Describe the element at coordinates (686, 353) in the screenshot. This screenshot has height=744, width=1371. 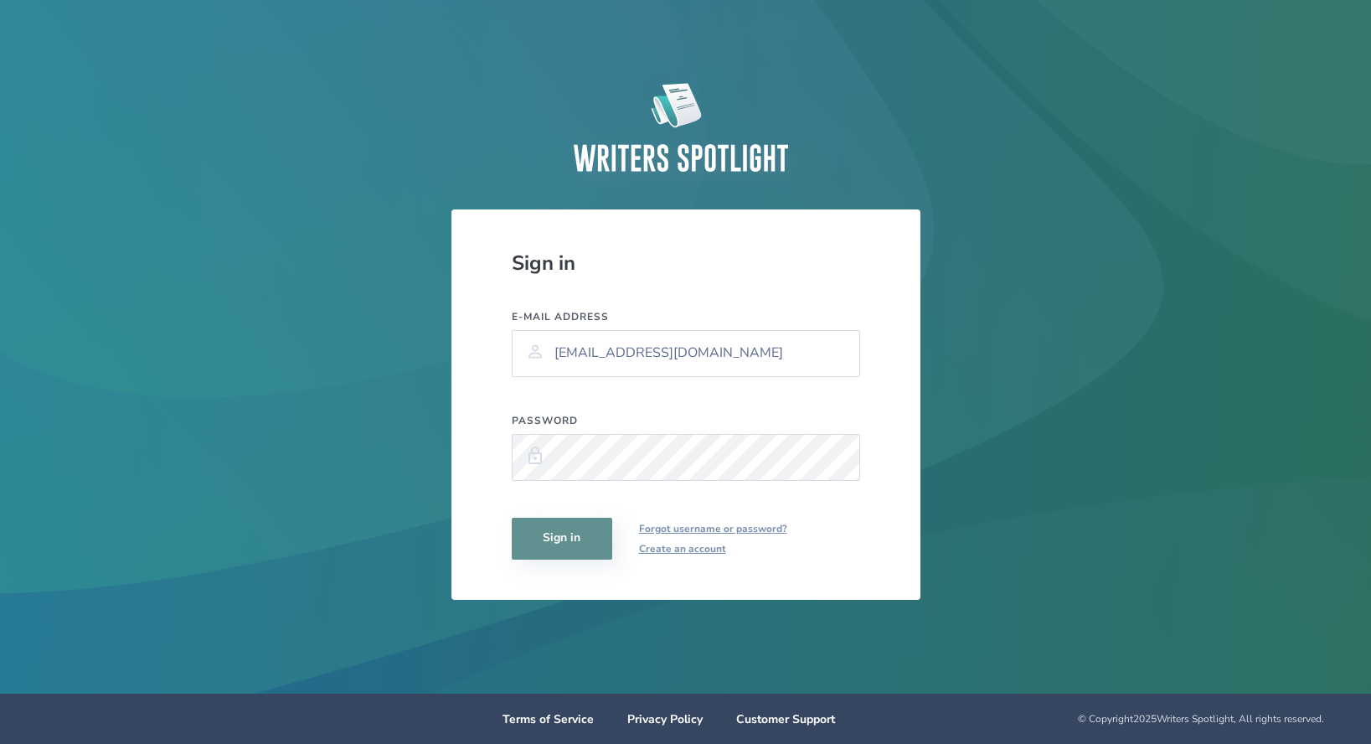
I see `input: example@domain.com` at that location.